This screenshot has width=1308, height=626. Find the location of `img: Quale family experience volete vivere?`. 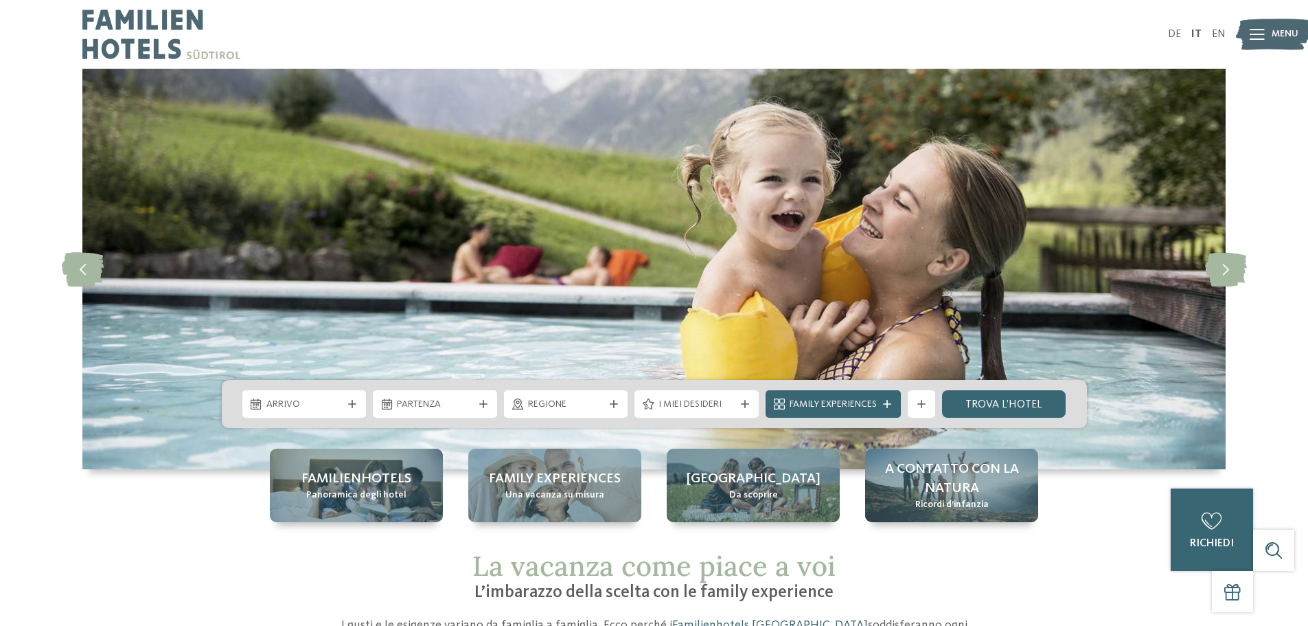

img: Quale family experience volete vivere? is located at coordinates (654, 268).